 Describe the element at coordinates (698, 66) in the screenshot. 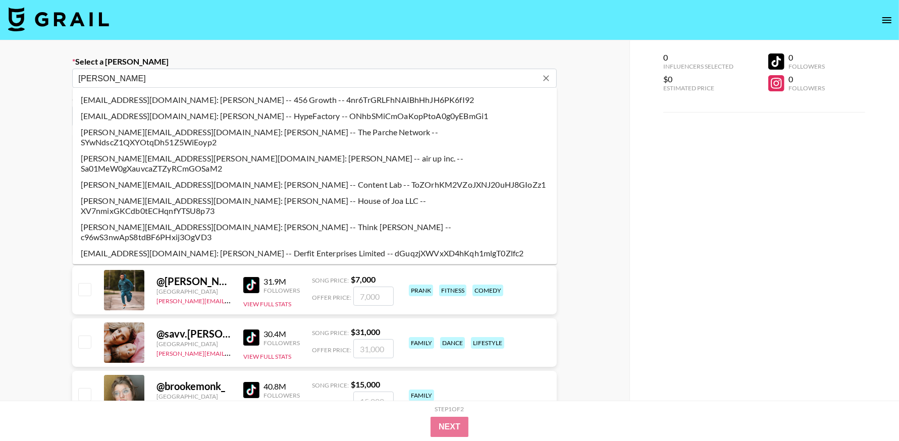

I see `div: Influencers Selected` at that location.